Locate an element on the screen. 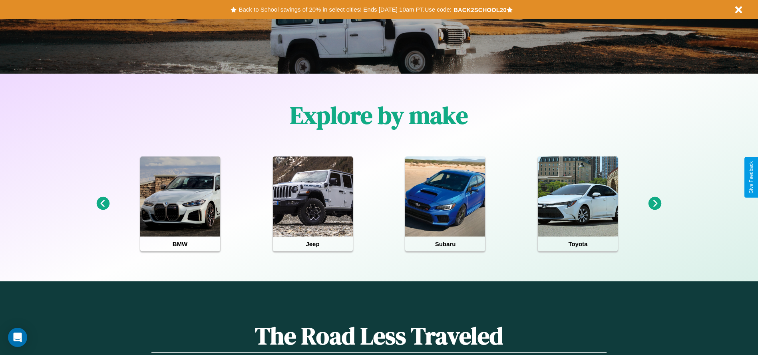 Image resolution: width=758 pixels, height=355 pixels. div: Open Intercom Messenger is located at coordinates (18, 337).